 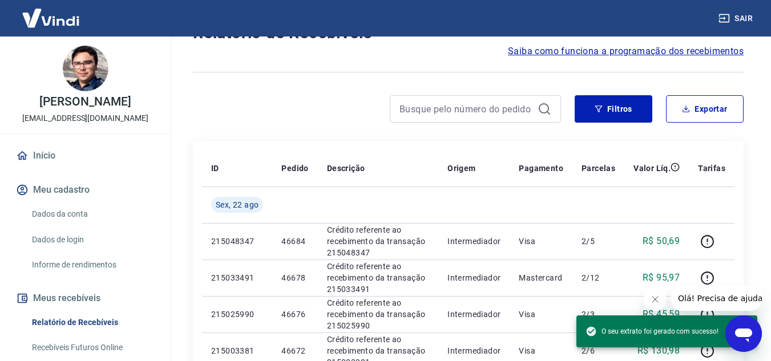 I want to click on p: Descrição, so click(x=346, y=168).